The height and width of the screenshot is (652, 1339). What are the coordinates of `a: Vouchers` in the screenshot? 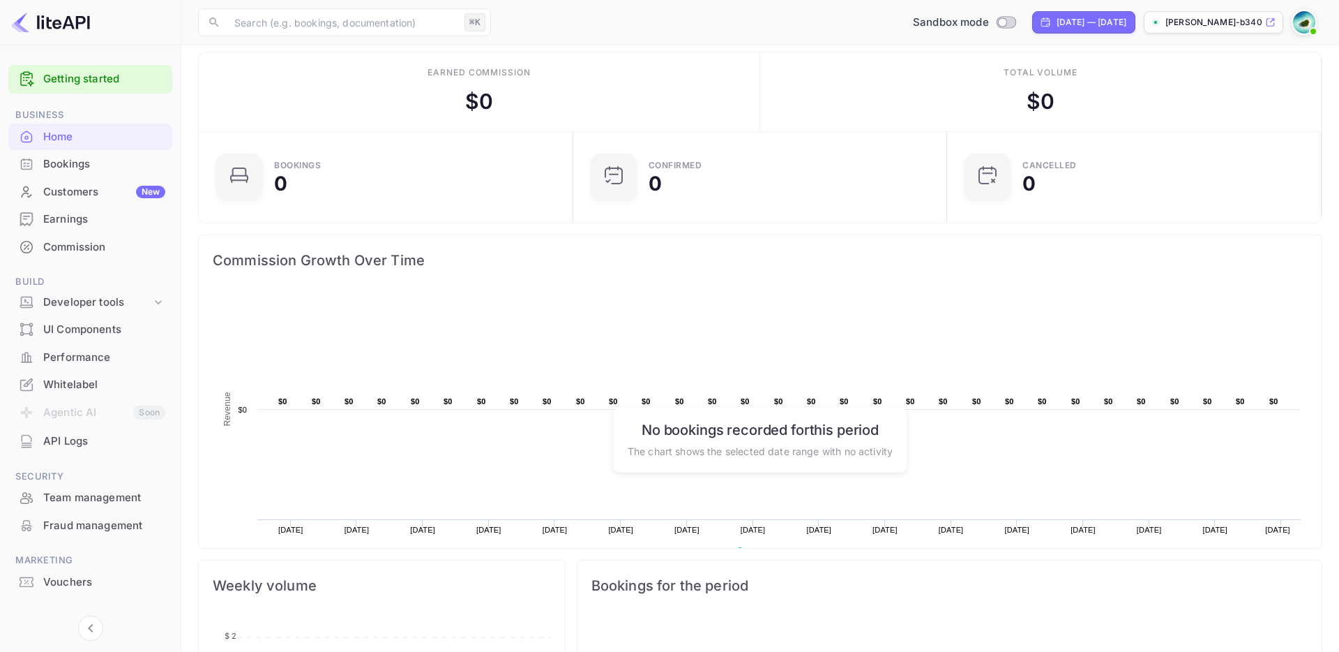 It's located at (90, 581).